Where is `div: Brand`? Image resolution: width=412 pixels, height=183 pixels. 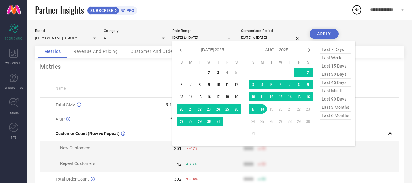
div: Brand is located at coordinates (66, 31).